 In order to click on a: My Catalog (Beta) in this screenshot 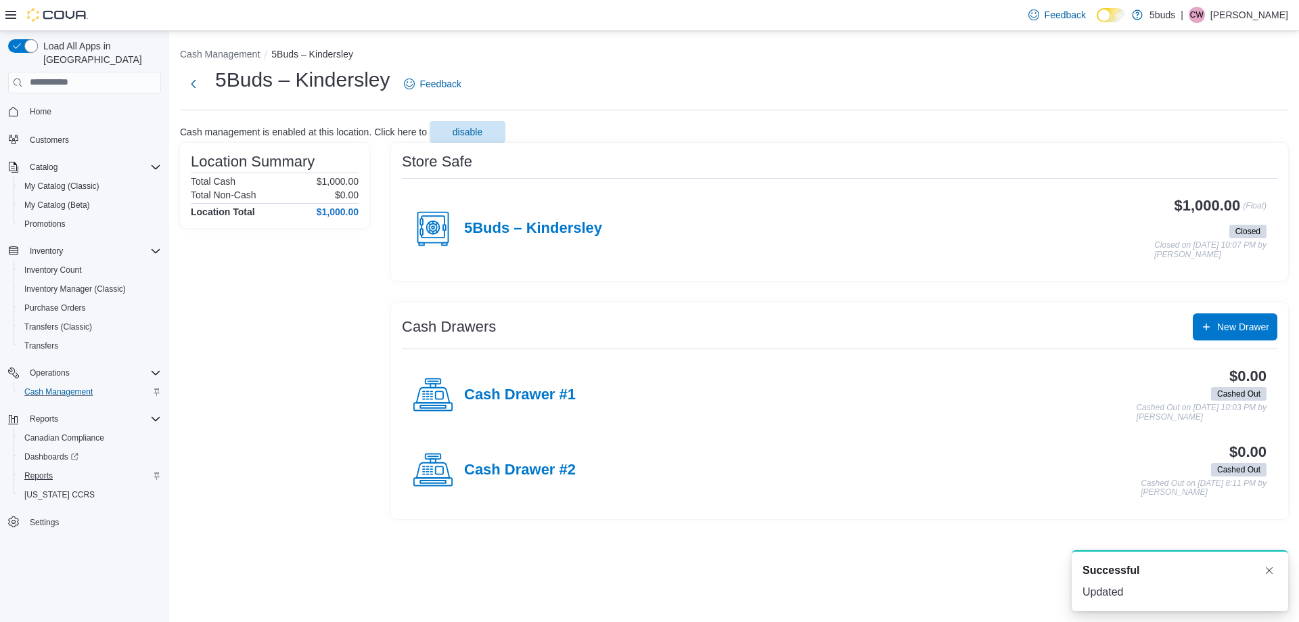, I will do `click(57, 205)`.